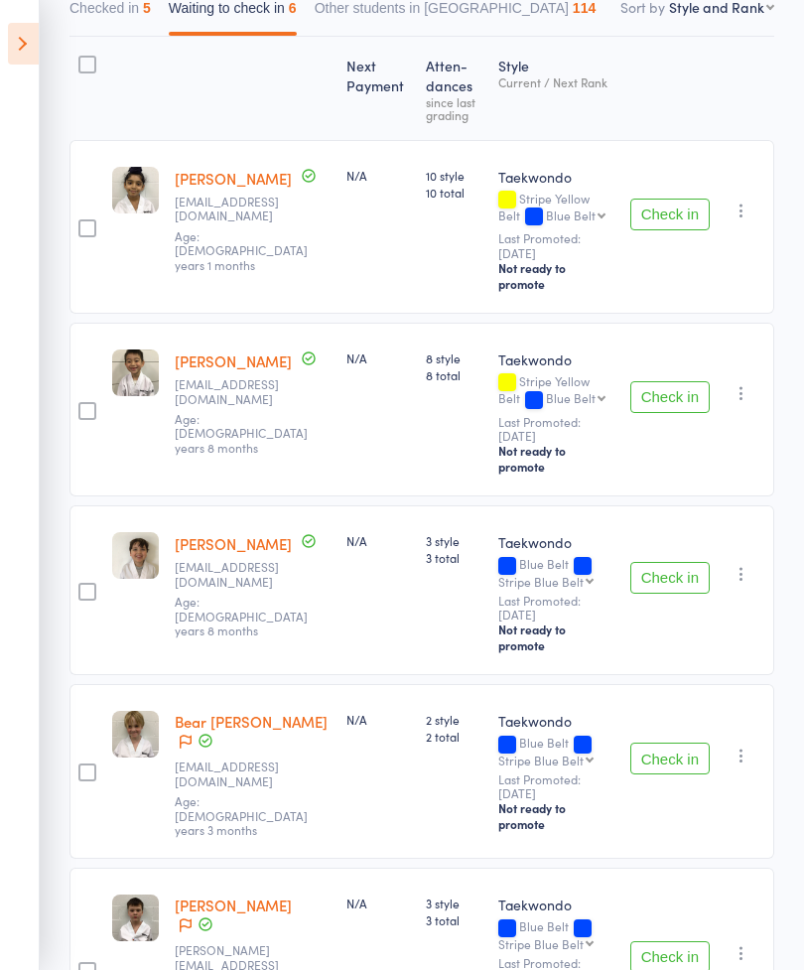 The height and width of the screenshot is (970, 804). I want to click on div: since last grading, so click(454, 108).